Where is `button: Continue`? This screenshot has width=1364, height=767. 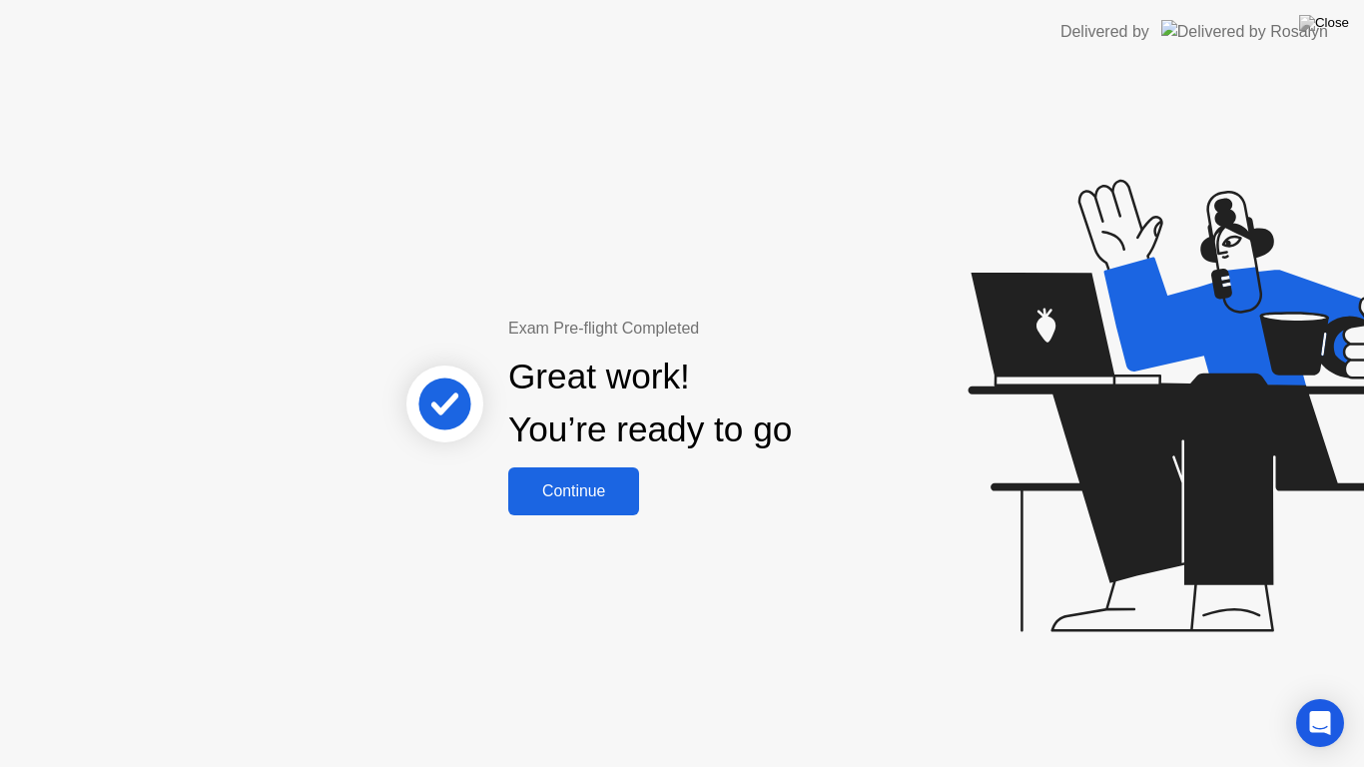 button: Continue is located at coordinates (573, 491).